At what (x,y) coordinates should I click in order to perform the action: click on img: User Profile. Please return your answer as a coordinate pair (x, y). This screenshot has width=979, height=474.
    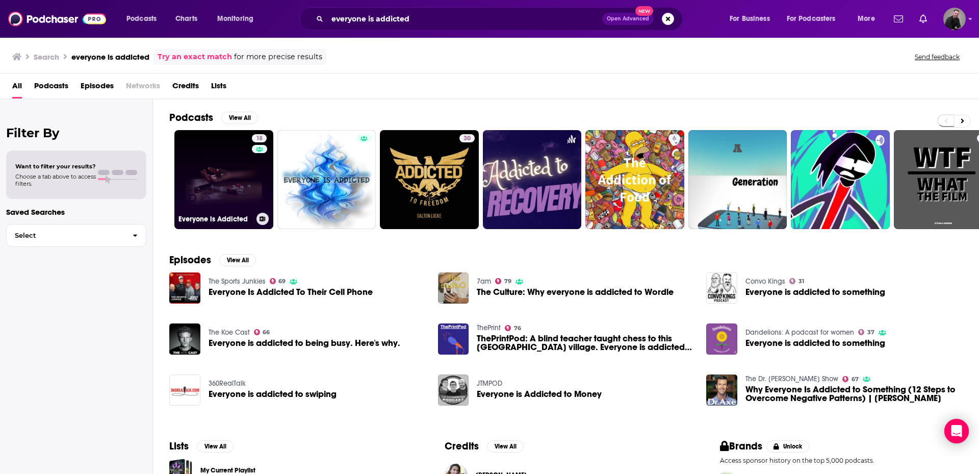
    Looking at the image, I should click on (955, 19).